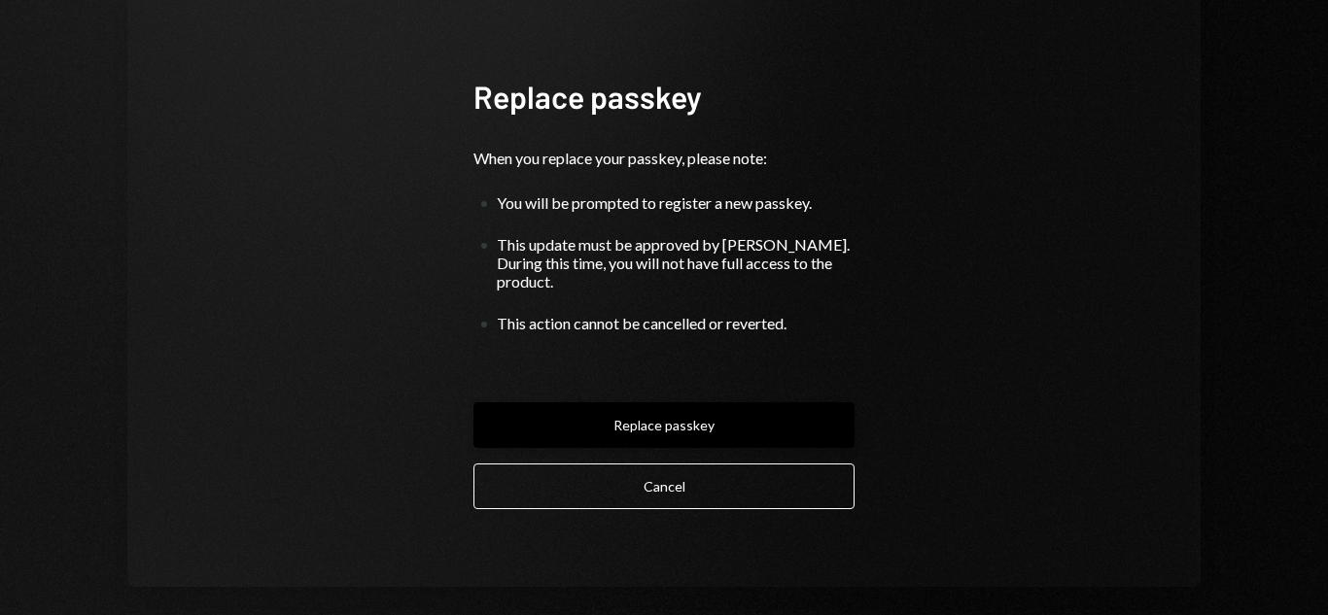 Image resolution: width=1328 pixels, height=615 pixels. Describe the element at coordinates (676, 323) in the screenshot. I see `div: This action cannot be cancelled or reverted.` at that location.